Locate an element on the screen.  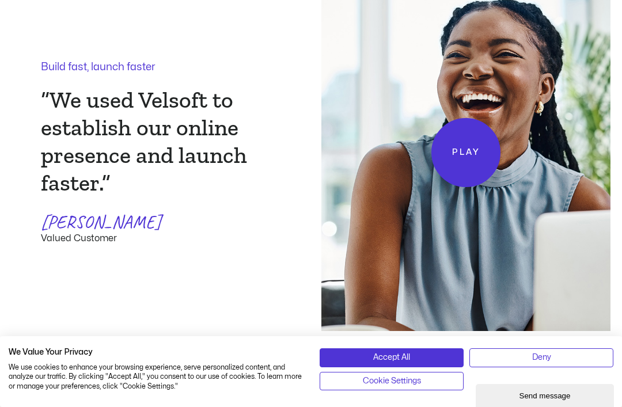
span: Deny is located at coordinates (541, 358).